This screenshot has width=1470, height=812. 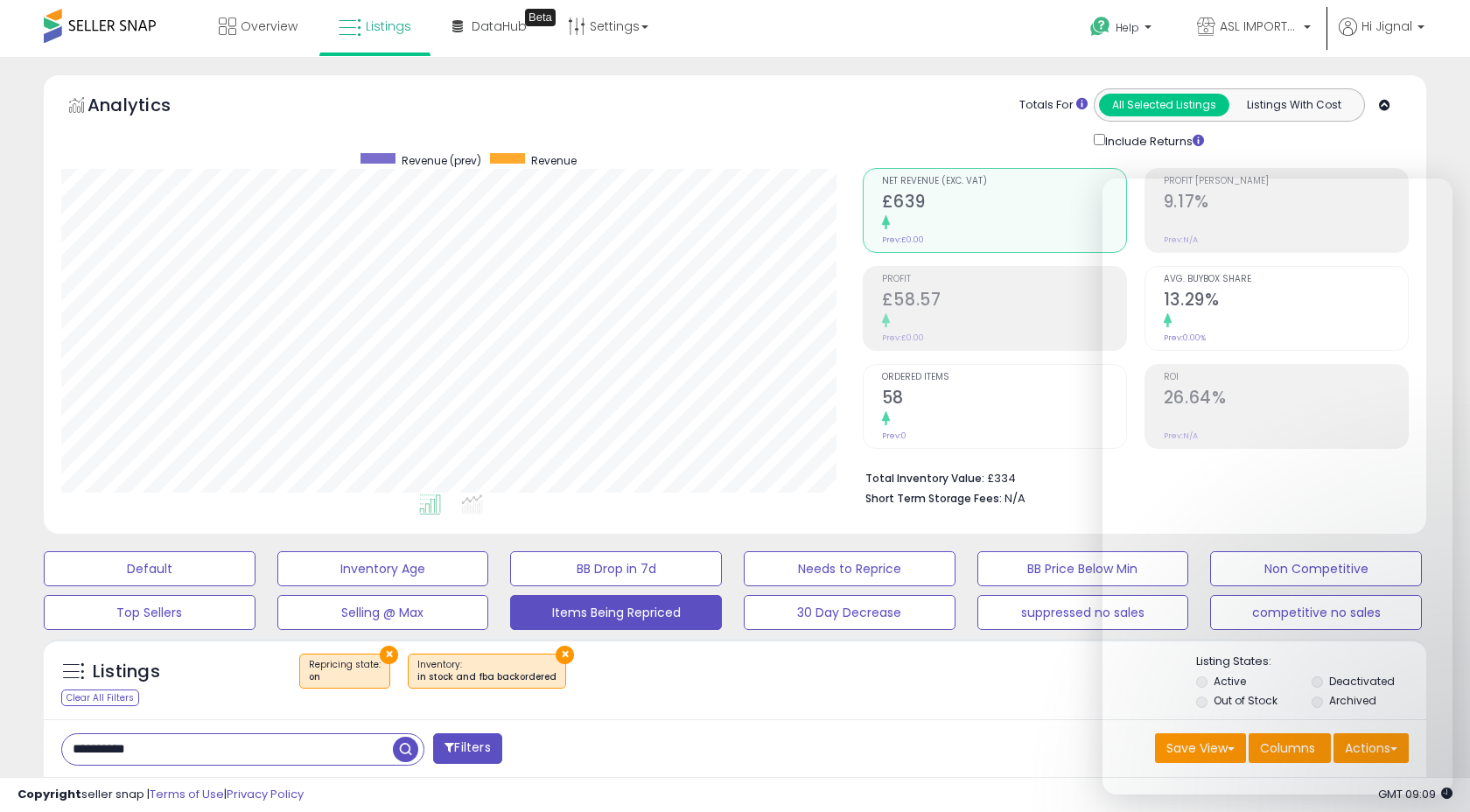 I want to click on h5: Analytics, so click(x=146, y=107).